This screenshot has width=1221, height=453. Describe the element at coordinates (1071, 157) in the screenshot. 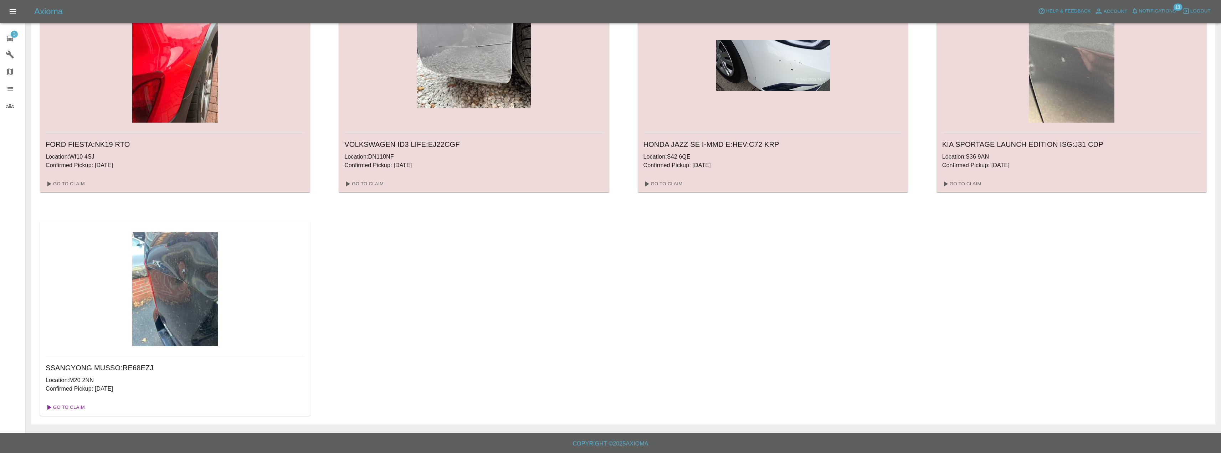

I see `p: Location: S36 9AN` at that location.